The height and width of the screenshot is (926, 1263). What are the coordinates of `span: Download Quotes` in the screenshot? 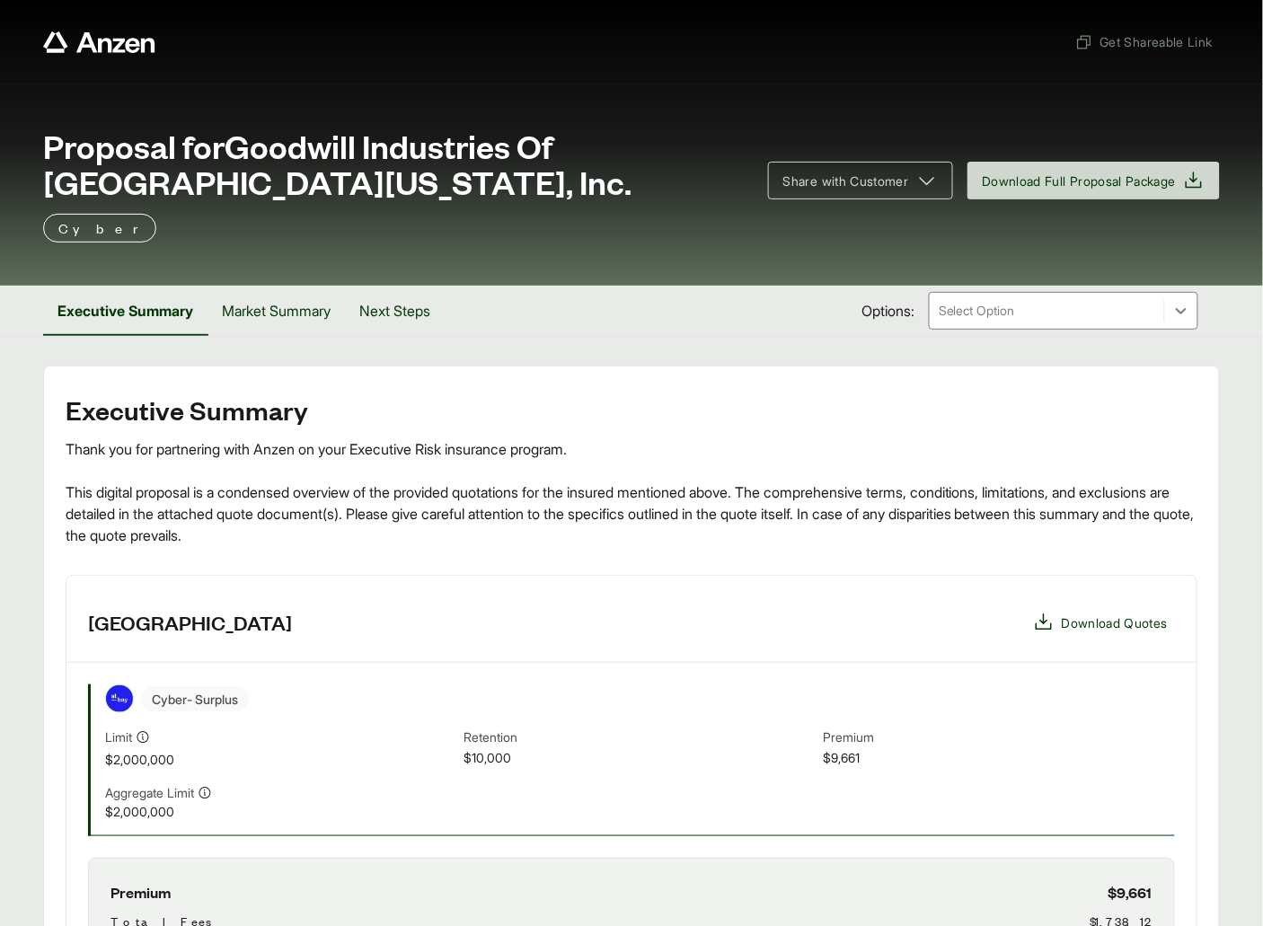 It's located at (1115, 623).